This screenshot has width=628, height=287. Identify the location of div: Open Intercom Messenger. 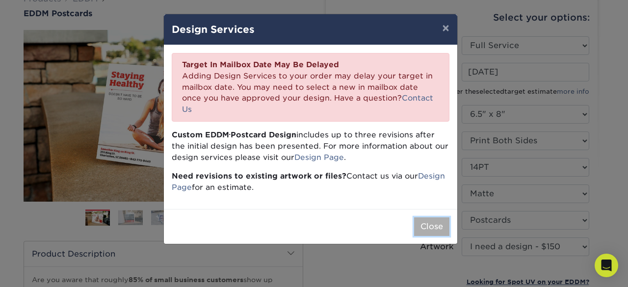
(606, 265).